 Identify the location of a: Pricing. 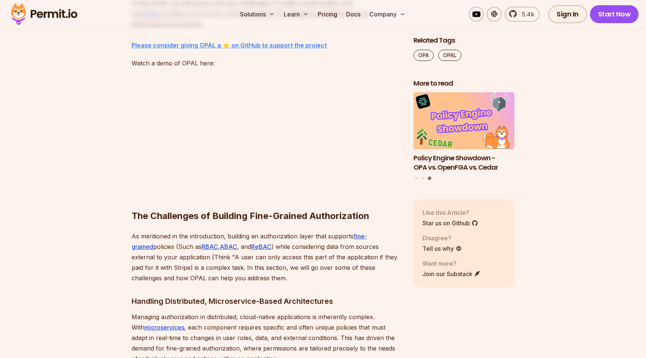
(327, 14).